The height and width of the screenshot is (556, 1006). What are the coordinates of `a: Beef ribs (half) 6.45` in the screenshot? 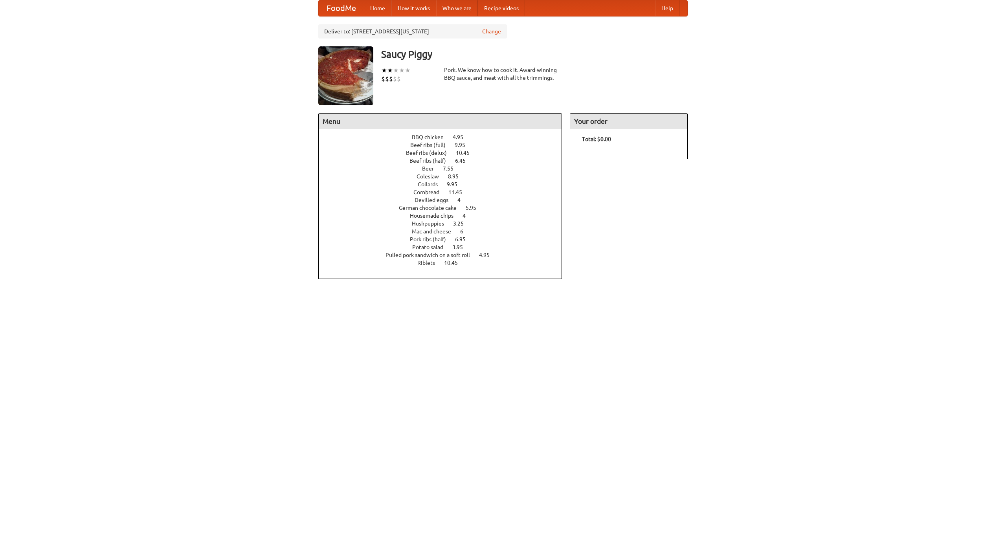 It's located at (445, 161).